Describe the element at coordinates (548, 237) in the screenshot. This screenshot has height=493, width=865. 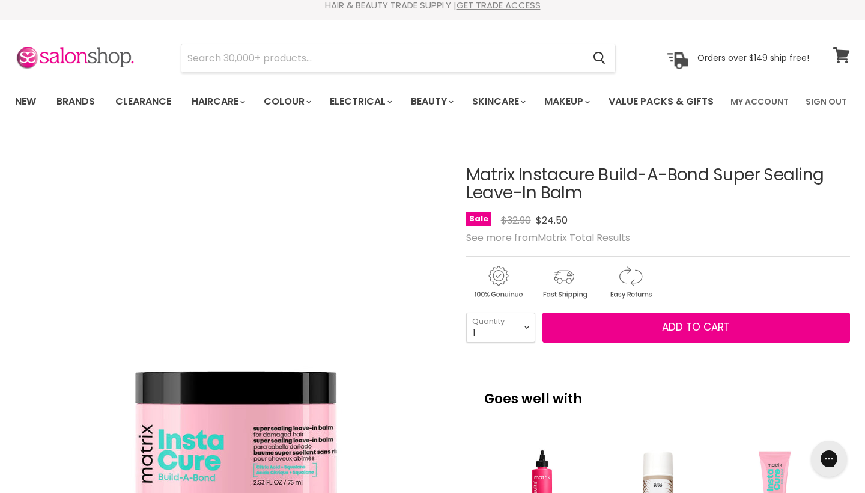
I see `span: See more from` at that location.